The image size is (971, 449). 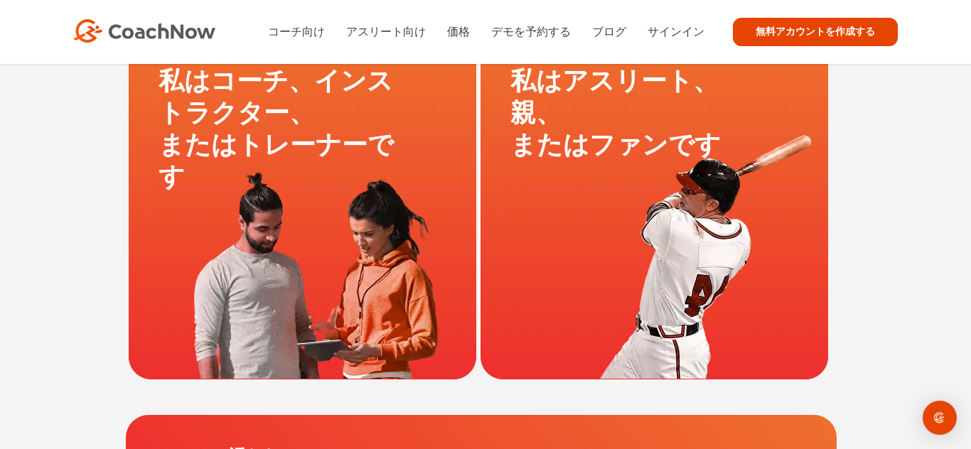 What do you see at coordinates (609, 31) in the screenshot?
I see `font: ブログ` at bounding box center [609, 31].